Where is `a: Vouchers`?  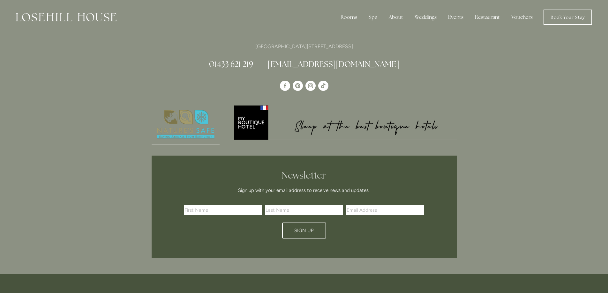 a: Vouchers is located at coordinates (522, 17).